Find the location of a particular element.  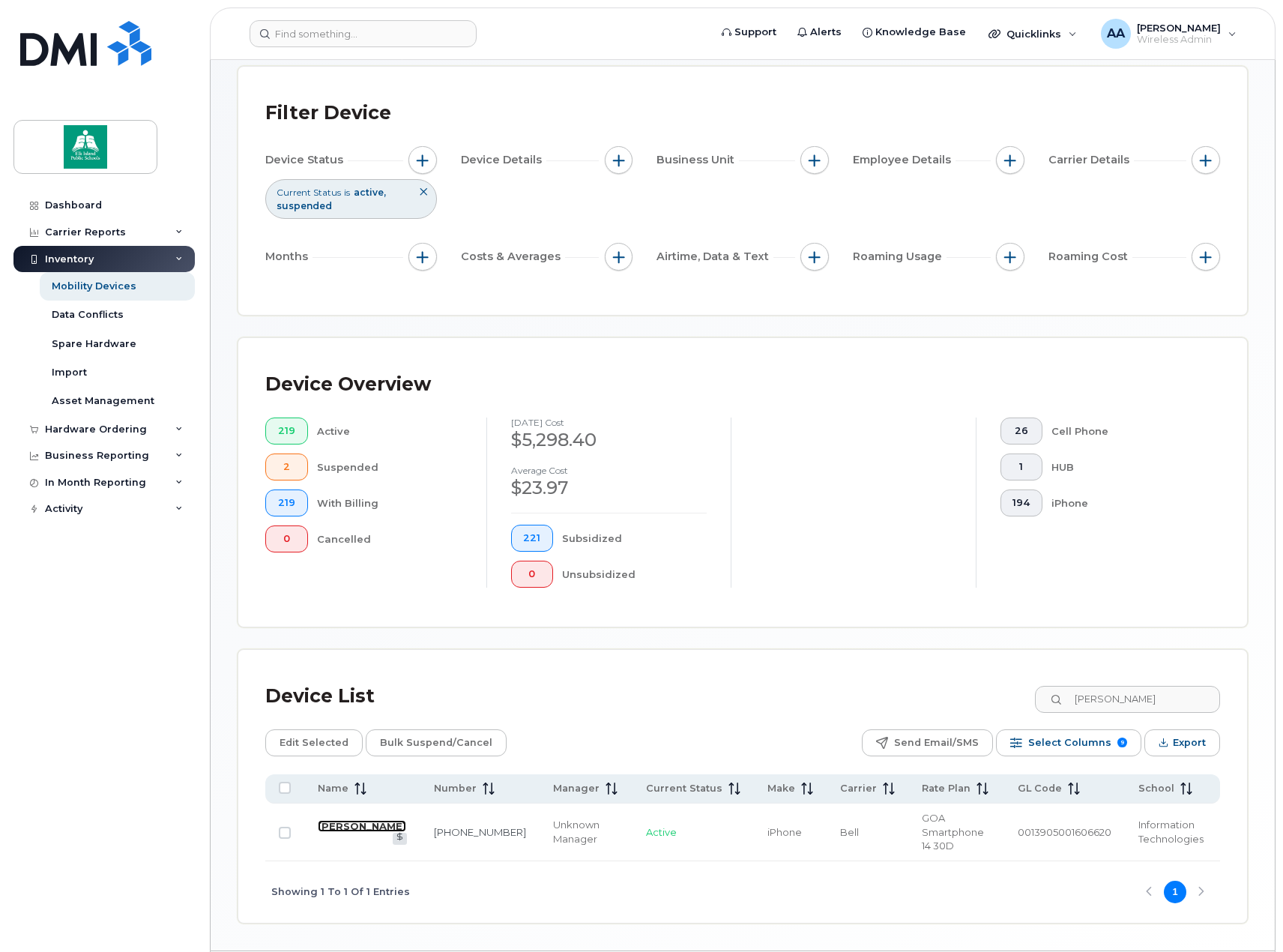

div: Alyssa Alvarado is located at coordinates (1168, 33).